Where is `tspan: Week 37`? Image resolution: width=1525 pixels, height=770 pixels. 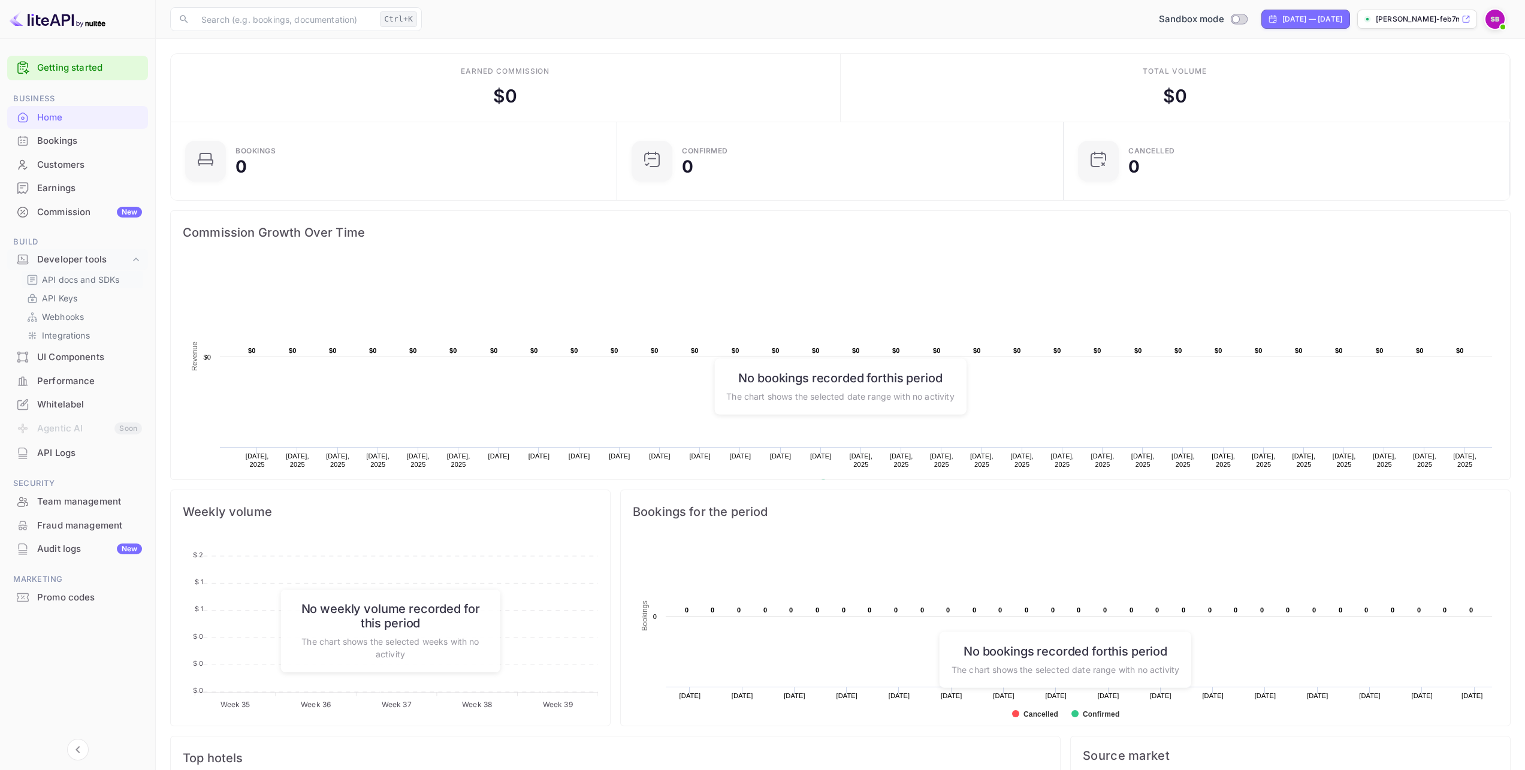 tspan: Week 37 is located at coordinates (397, 704).